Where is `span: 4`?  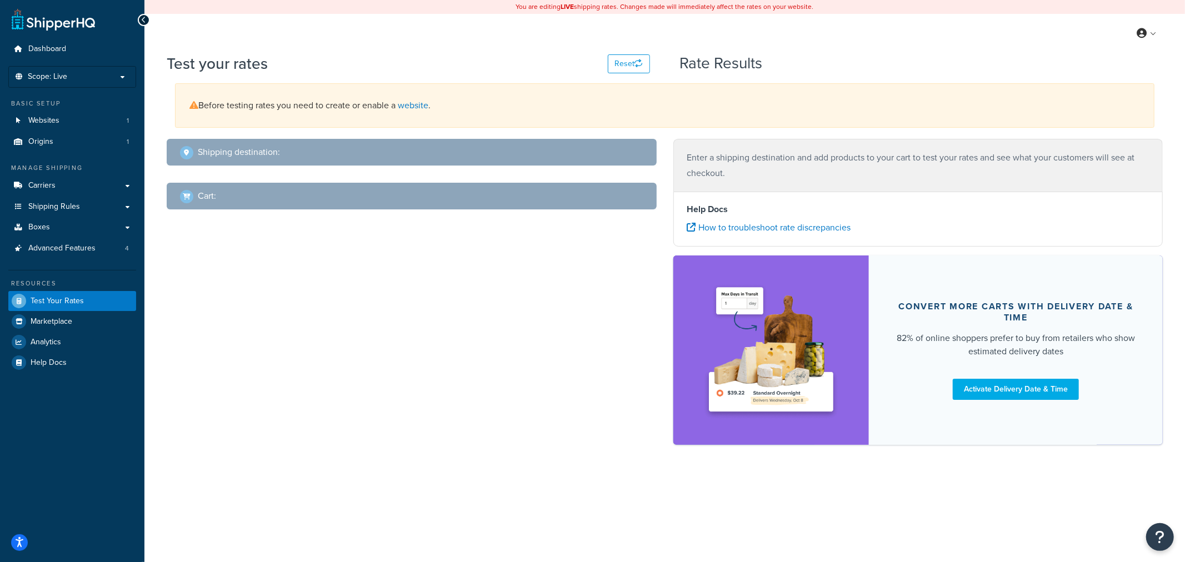
span: 4 is located at coordinates (127, 248).